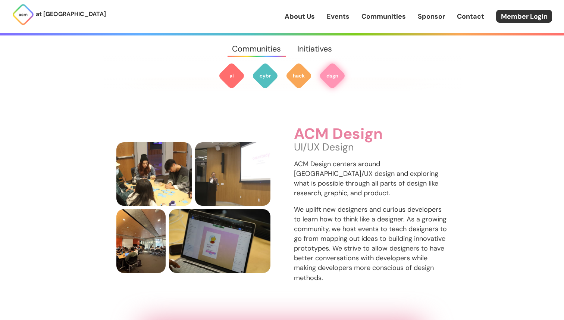  What do you see at coordinates (154, 174) in the screenshot?
I see `img: People brainstorming designs on sticky notes` at bounding box center [154, 174].